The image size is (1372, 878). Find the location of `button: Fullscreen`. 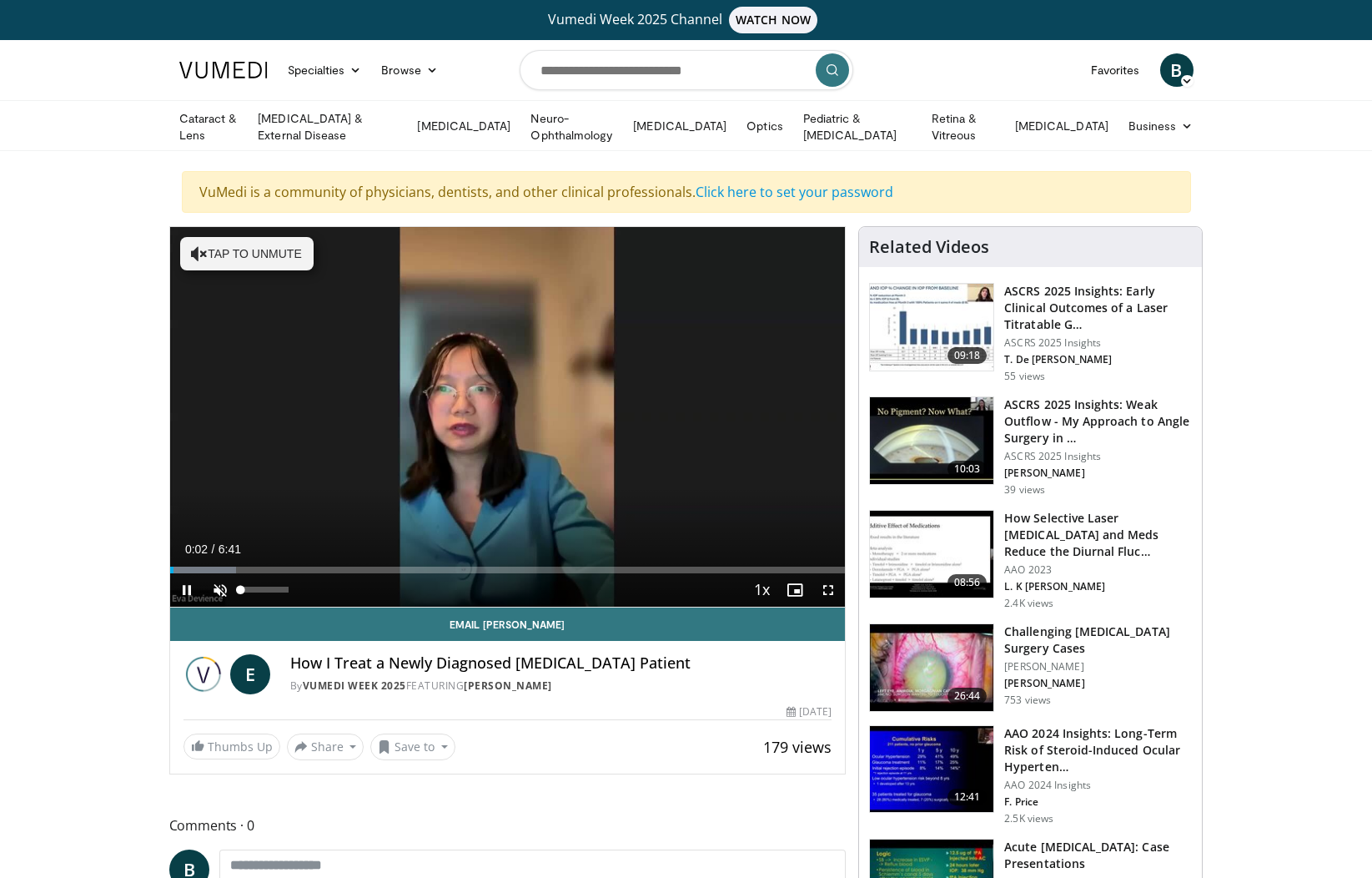

button: Fullscreen is located at coordinates (828, 589).